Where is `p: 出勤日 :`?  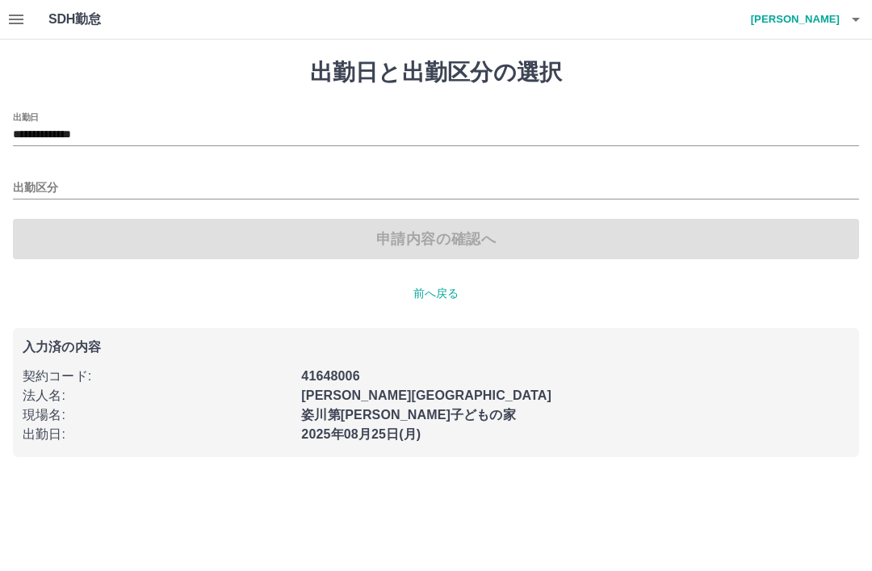 p: 出勤日 : is located at coordinates (157, 435).